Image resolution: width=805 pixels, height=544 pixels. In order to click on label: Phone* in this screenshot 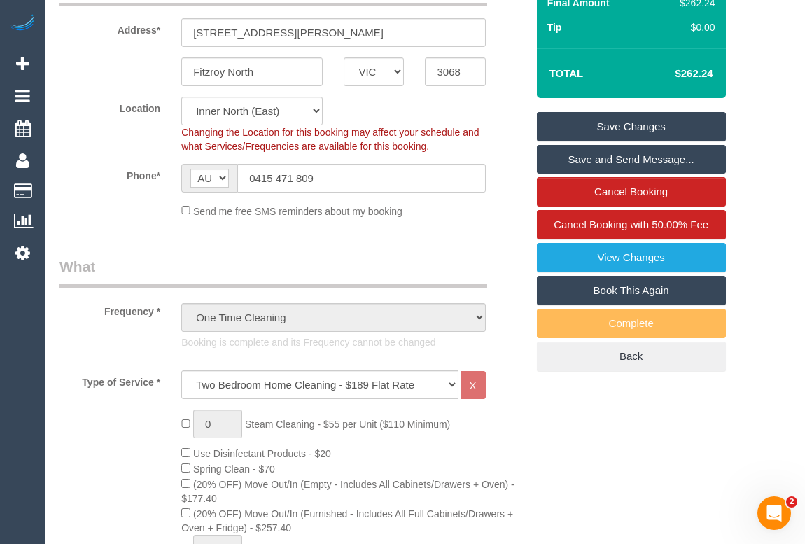, I will do `click(110, 173)`.